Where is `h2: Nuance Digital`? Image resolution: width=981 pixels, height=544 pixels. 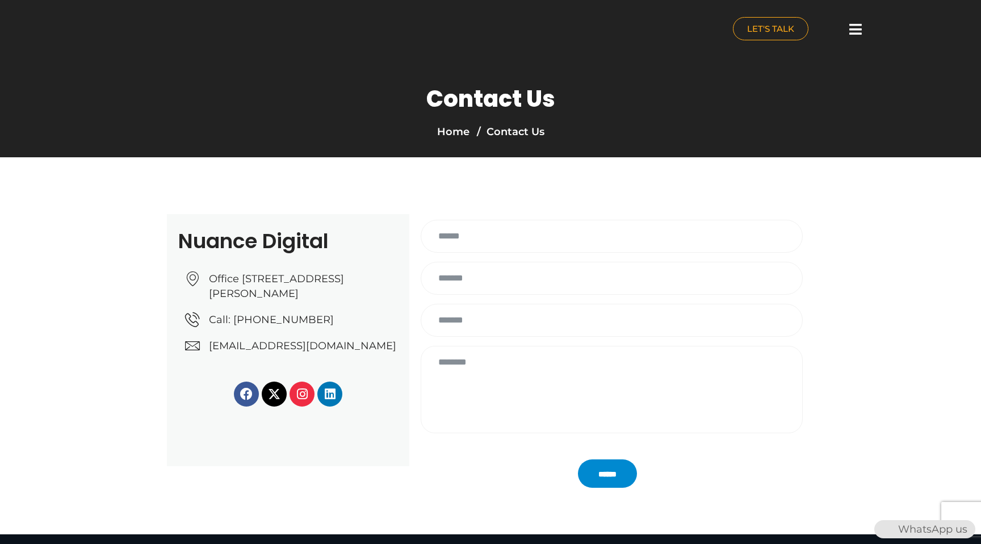
h2: Nuance Digital is located at coordinates (288, 241).